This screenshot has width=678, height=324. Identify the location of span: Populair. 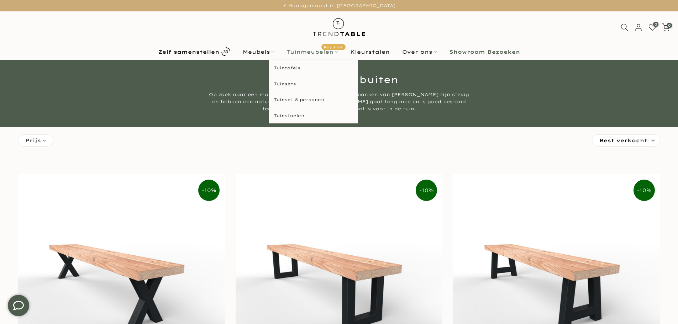
(334, 47).